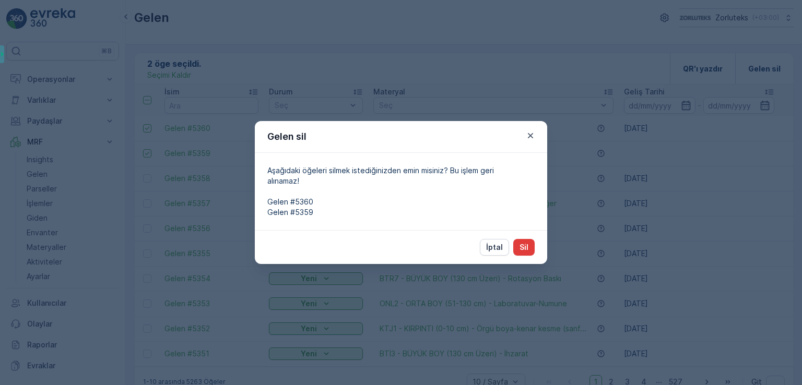 Image resolution: width=802 pixels, height=385 pixels. I want to click on p: Sil, so click(524, 247).